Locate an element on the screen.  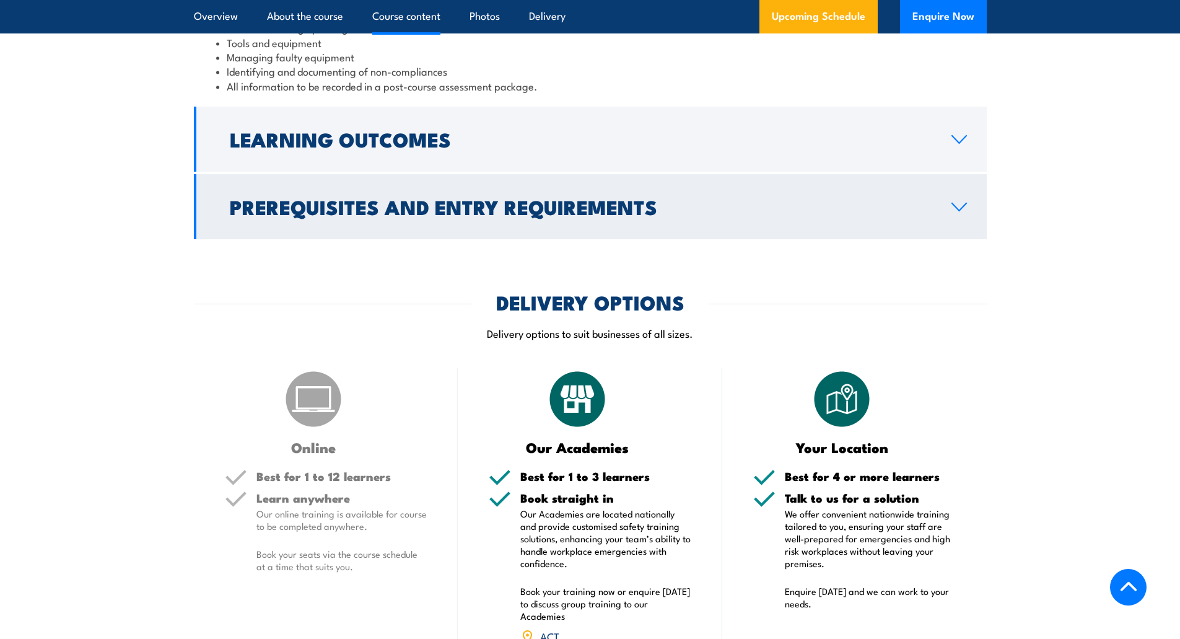
h5: Best for 1 to 3 learners is located at coordinates (606, 476).